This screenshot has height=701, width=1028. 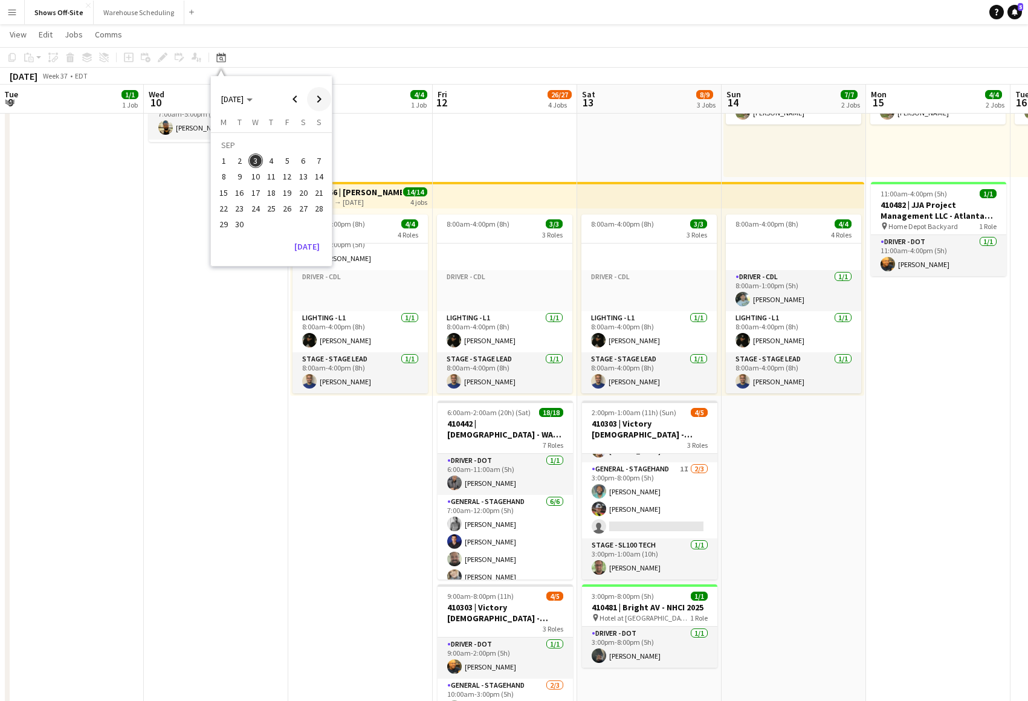 I want to click on button: 09-09-2025, so click(x=239, y=177).